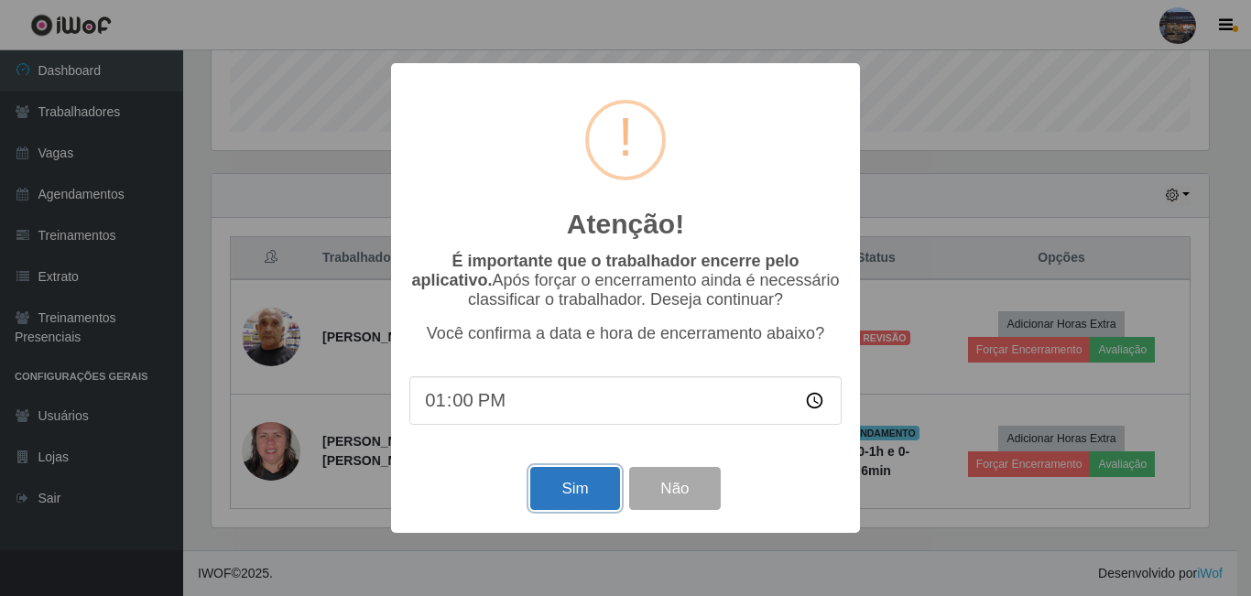 This screenshot has width=1251, height=596. Describe the element at coordinates (604, 270) in the screenshot. I see `b: É importante que o trabalhador encerre pelo aplicativo.` at that location.